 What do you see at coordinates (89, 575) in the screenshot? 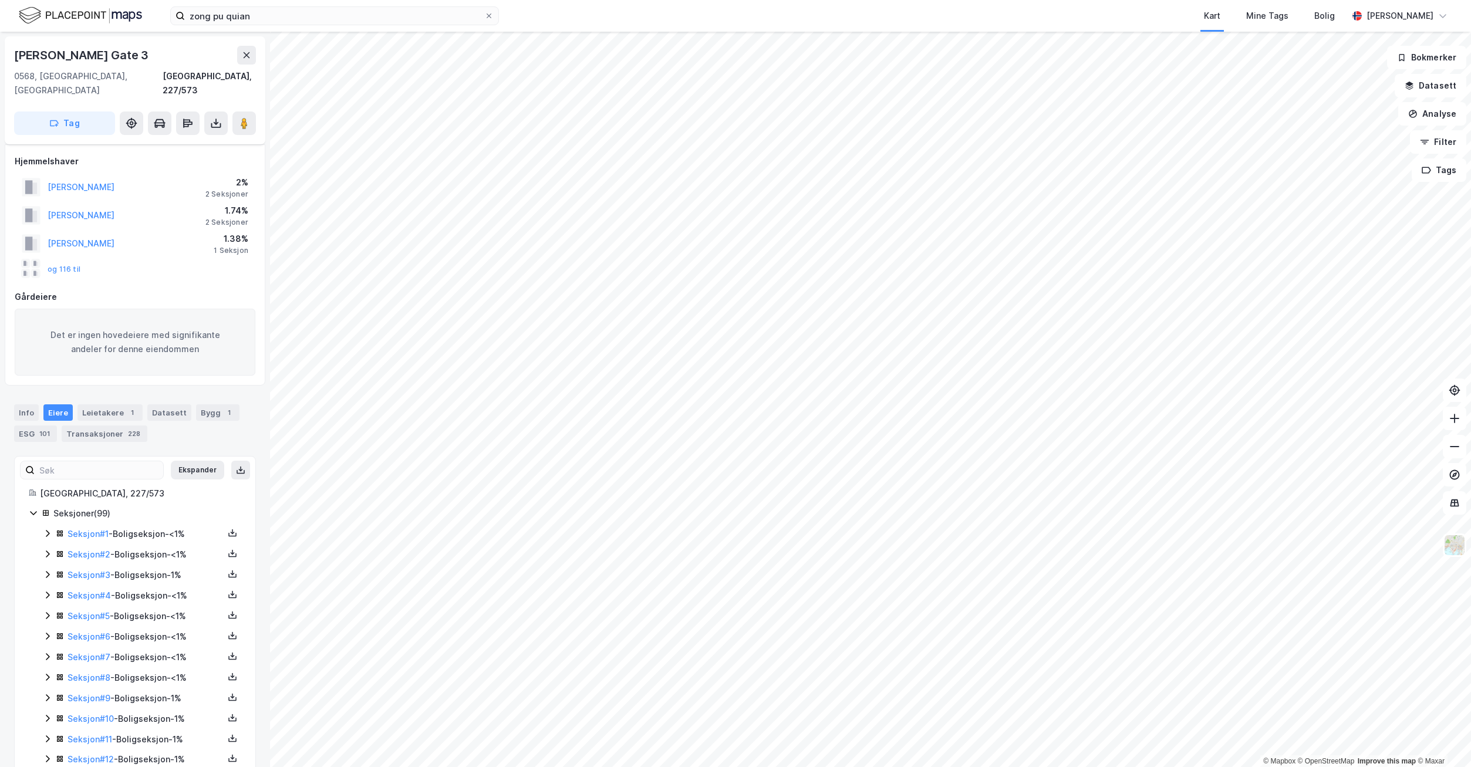
I see `a: Seksjon#3` at bounding box center [89, 575].